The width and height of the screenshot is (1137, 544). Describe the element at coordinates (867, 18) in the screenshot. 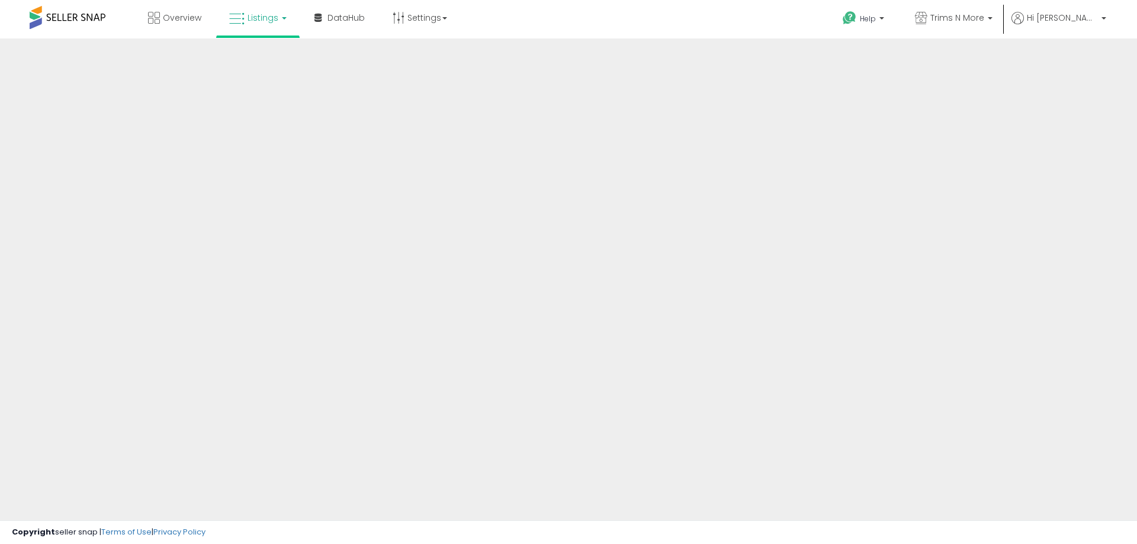

I see `span: Help` at that location.